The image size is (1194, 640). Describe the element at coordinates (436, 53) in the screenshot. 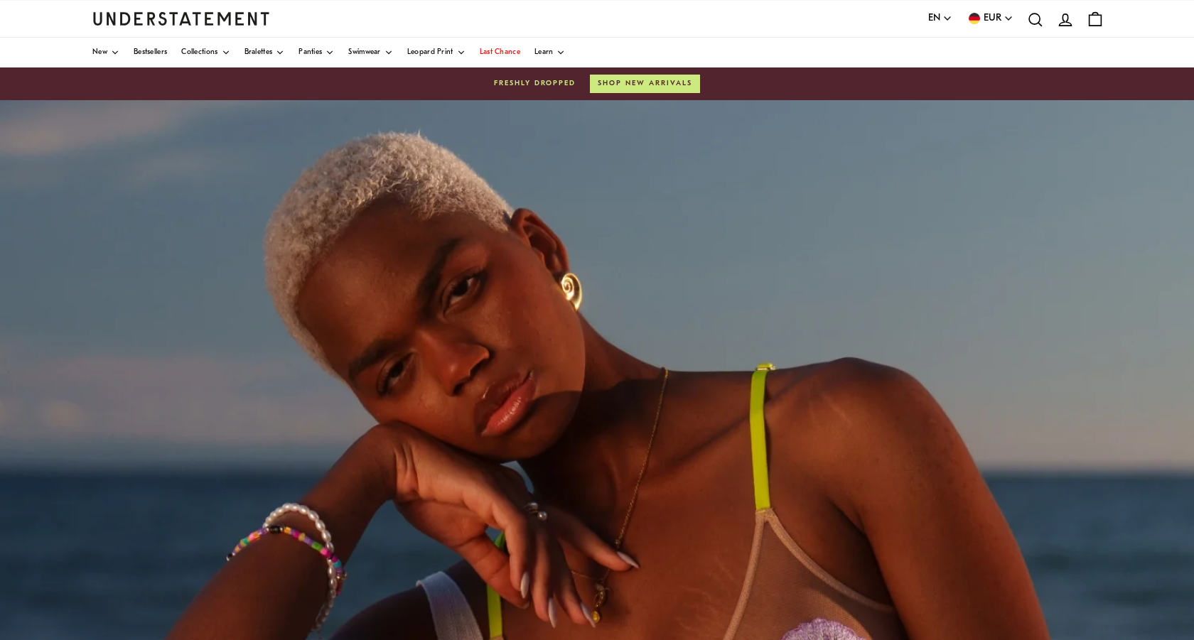

I see `a: Leopard Print` at that location.